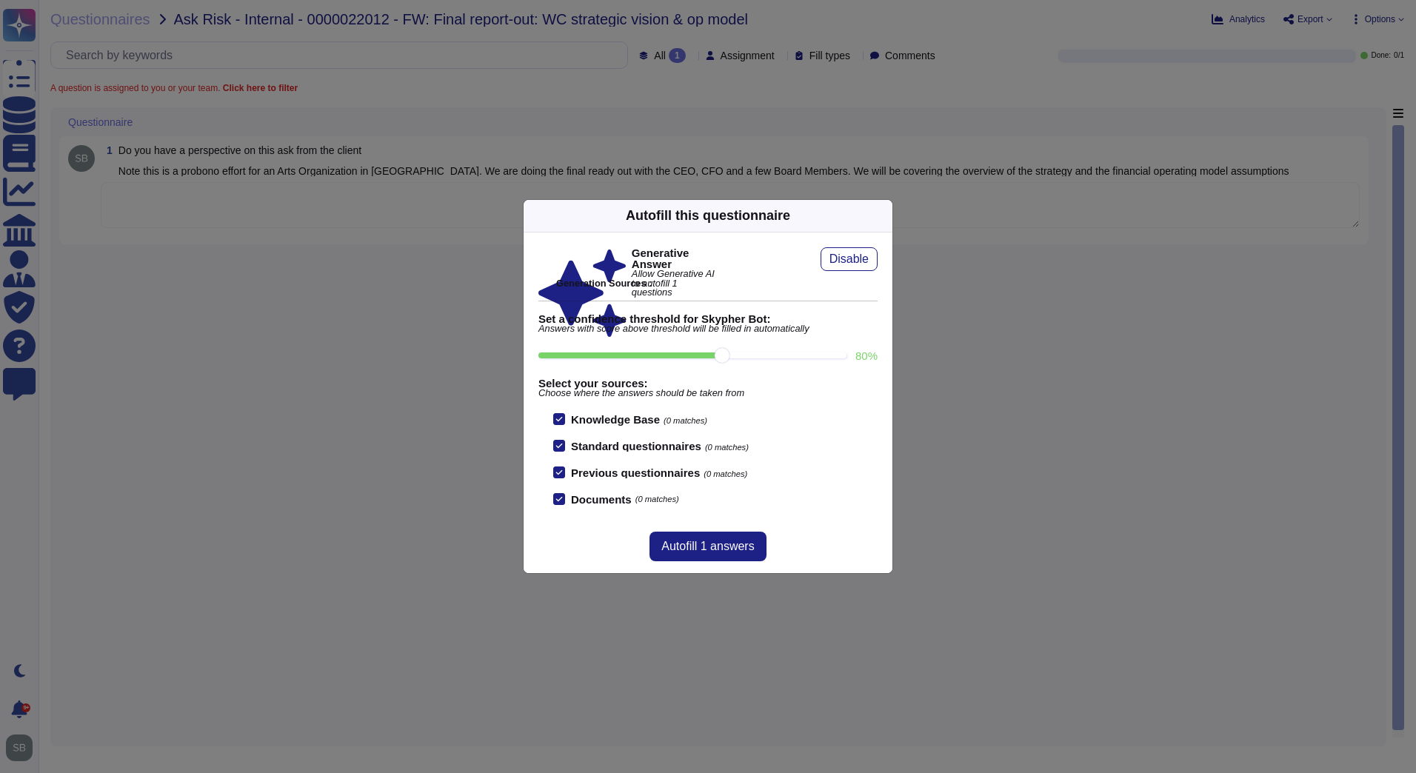  I want to click on button: Autofill 1 answers, so click(707, 546).